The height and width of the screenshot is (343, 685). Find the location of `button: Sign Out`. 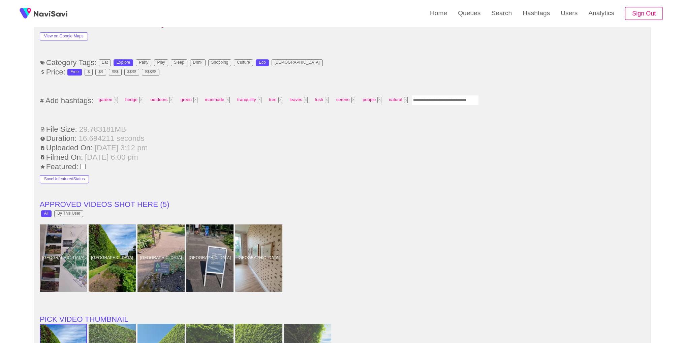

button: Sign Out is located at coordinates (644, 13).